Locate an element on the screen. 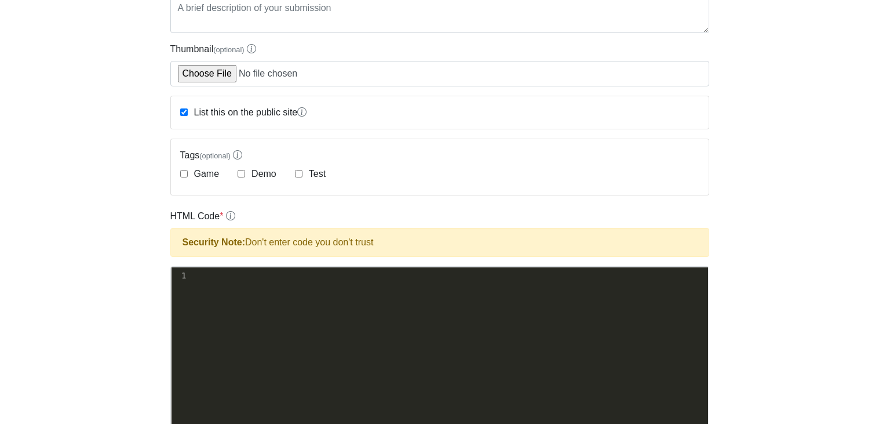 The width and height of the screenshot is (879, 424). label: Thumbnail is located at coordinates (213, 49).